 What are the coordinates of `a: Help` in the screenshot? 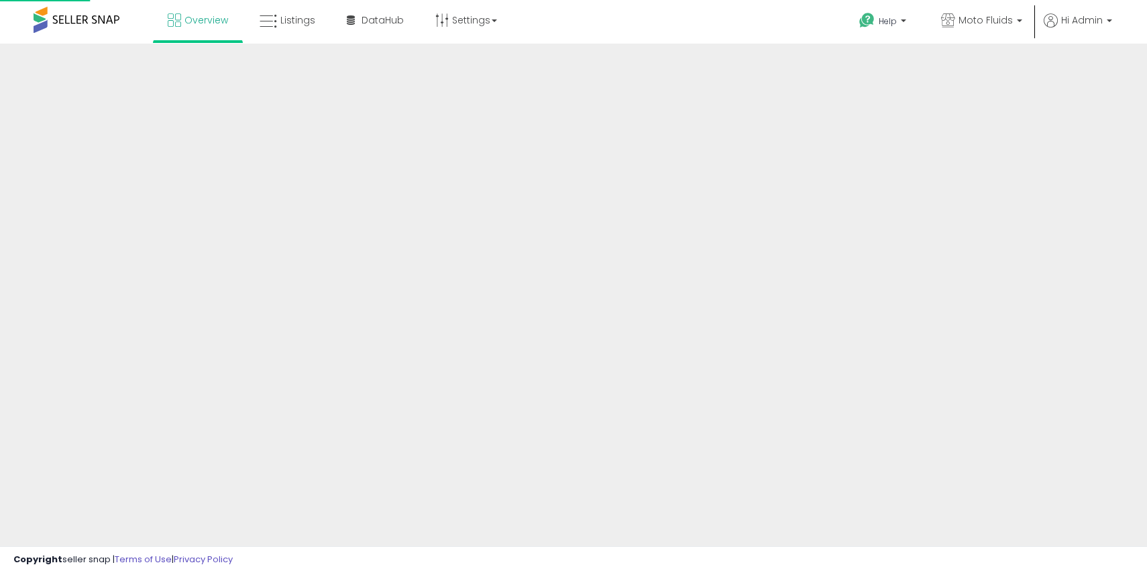 It's located at (884, 23).